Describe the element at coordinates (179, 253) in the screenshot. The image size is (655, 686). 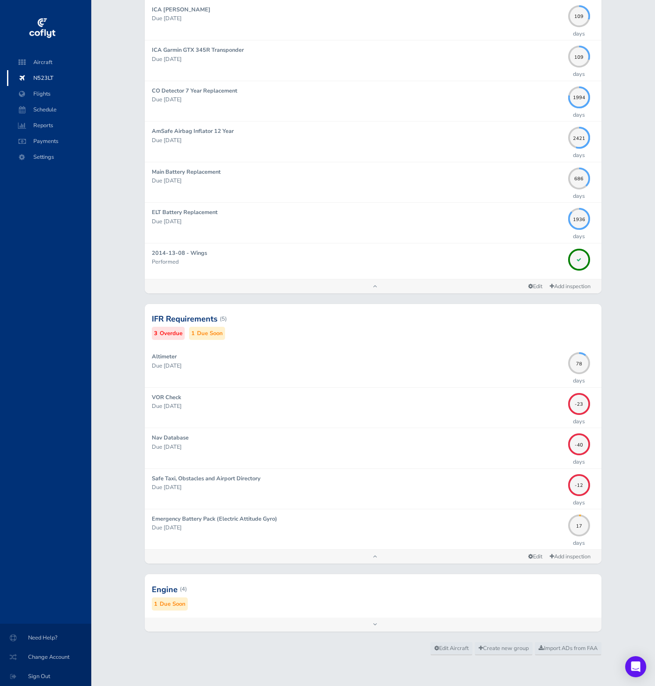
I see `strong: 2014-13-08 - Wings` at that location.